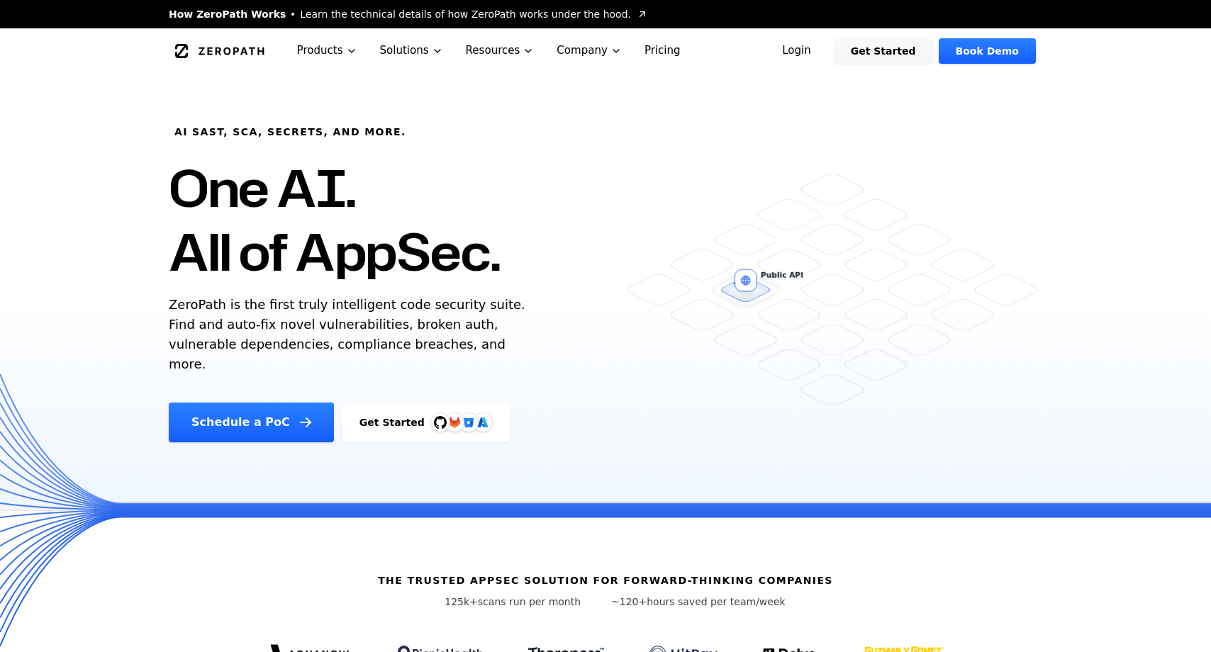  I want to click on a: Pricing, so click(662, 50).